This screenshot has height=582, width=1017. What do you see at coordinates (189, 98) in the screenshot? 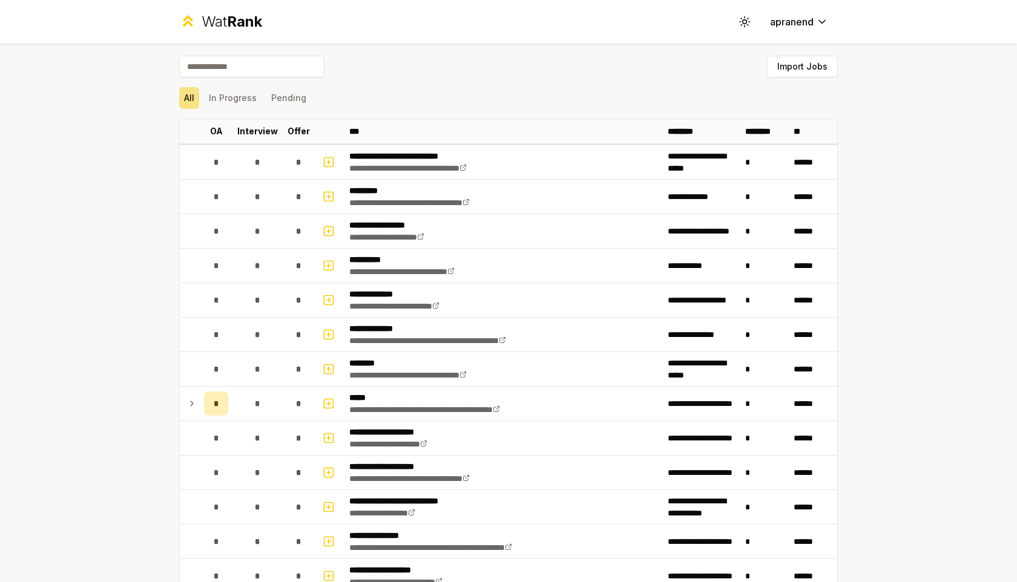
I see `button: All` at bounding box center [189, 98].